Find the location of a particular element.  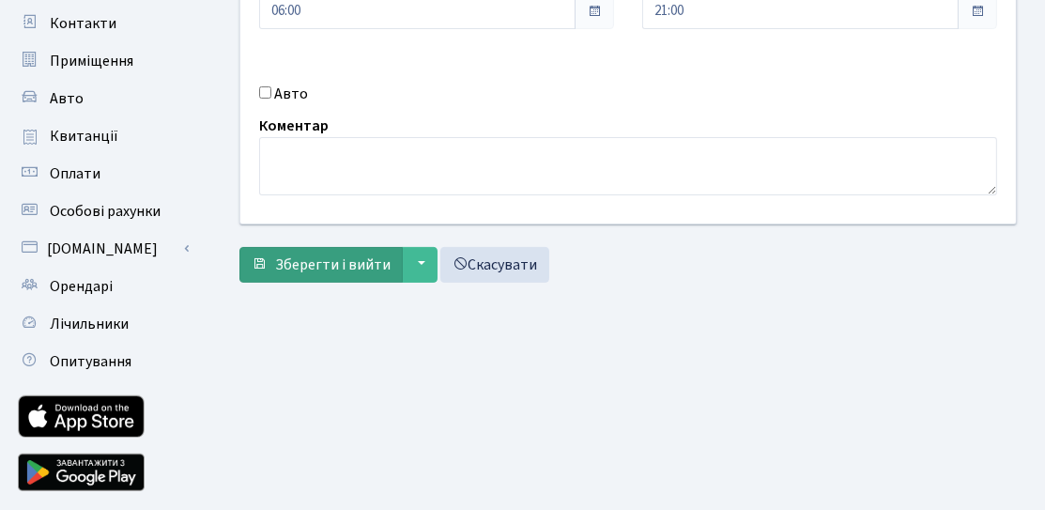

a: Скасувати is located at coordinates (495, 265).